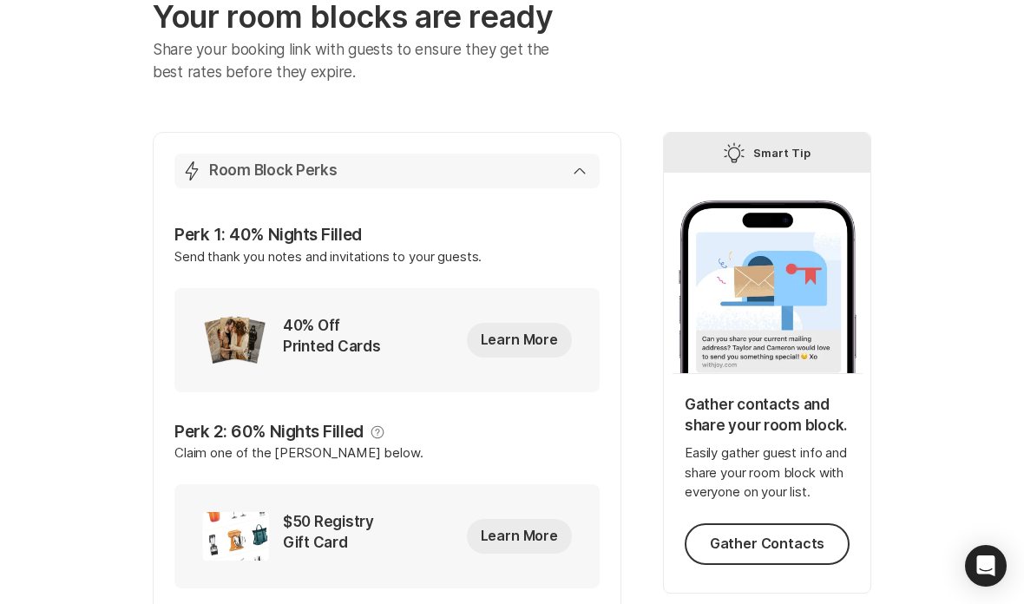  Describe the element at coordinates (364, 61) in the screenshot. I see `p: Share your booking link with guests to ensure they get the best rates before they expire.` at that location.